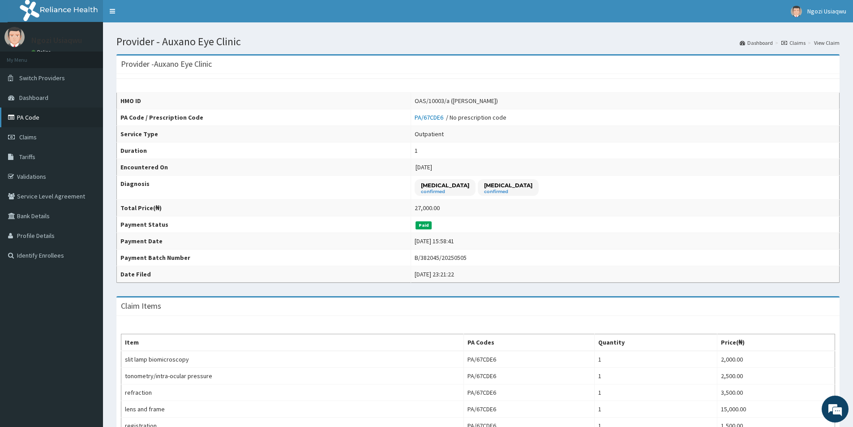 The image size is (853, 427). What do you see at coordinates (775, 359) in the screenshot?
I see `td: 2,000.00` at bounding box center [775, 359].